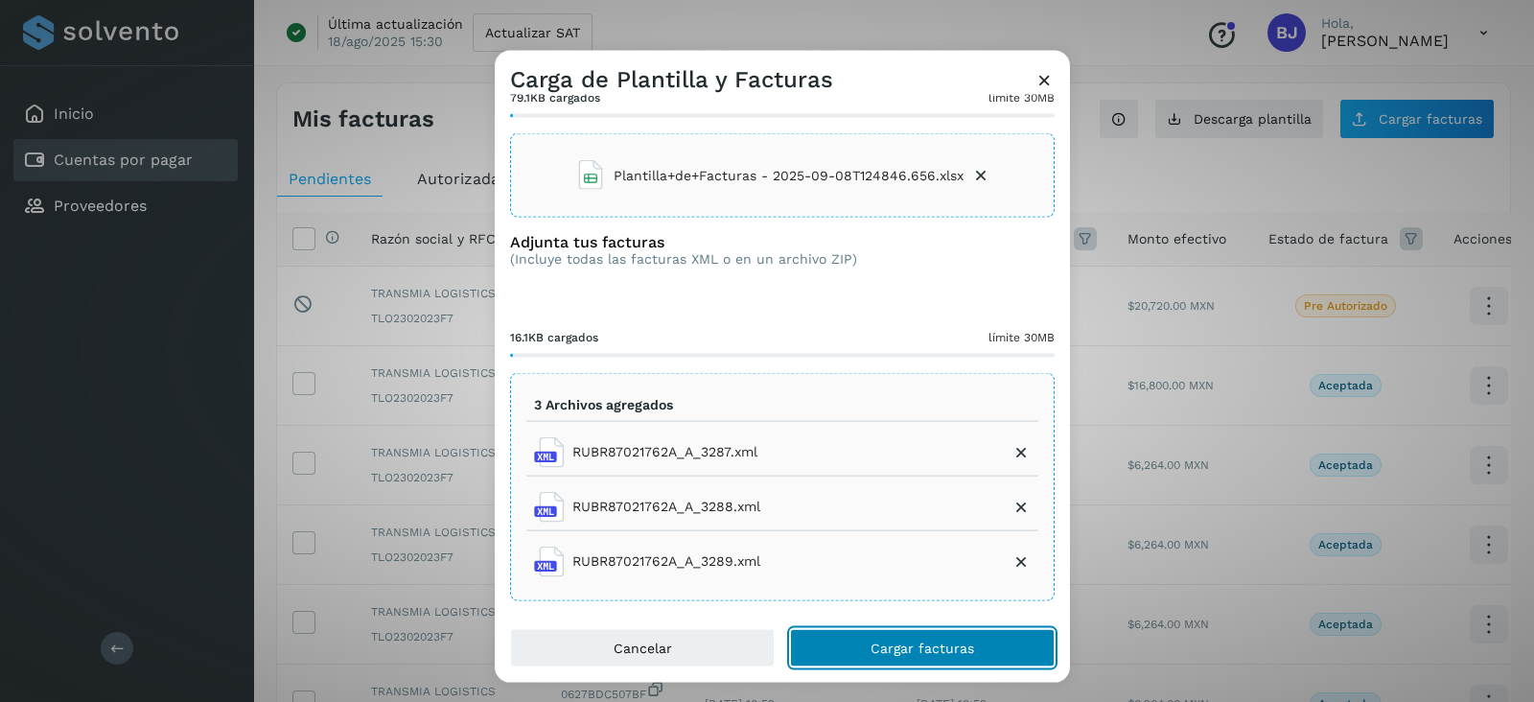 The width and height of the screenshot is (1534, 702). What do you see at coordinates (922, 647) in the screenshot?
I see `span: Cargar facturas` at bounding box center [922, 647].